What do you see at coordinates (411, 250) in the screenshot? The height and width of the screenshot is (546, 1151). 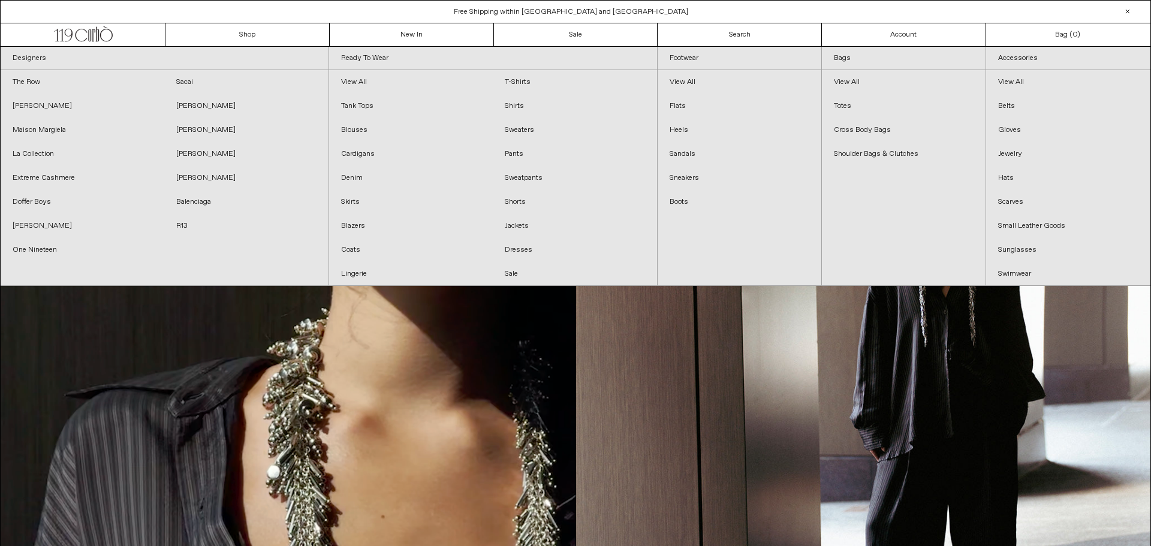 I see `a: Coats` at bounding box center [411, 250].